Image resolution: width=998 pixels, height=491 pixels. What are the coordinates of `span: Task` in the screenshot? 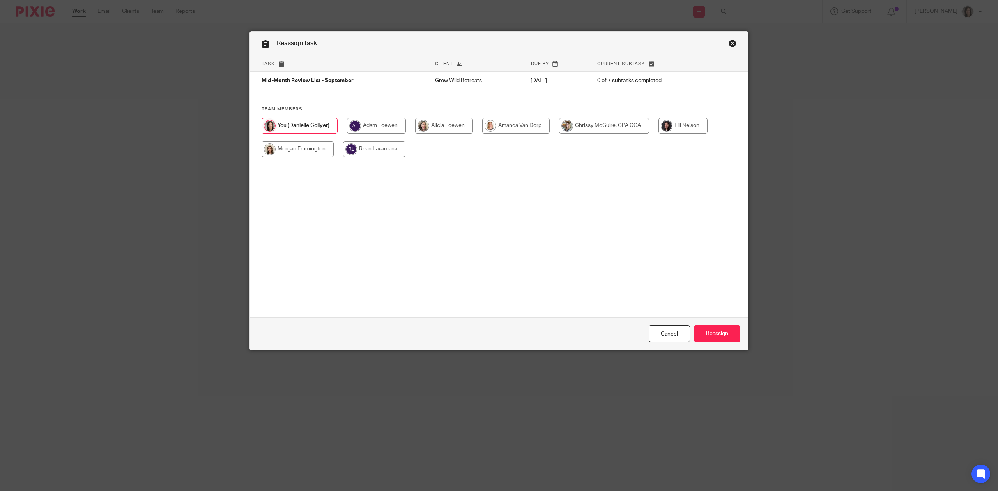 It's located at (268, 64).